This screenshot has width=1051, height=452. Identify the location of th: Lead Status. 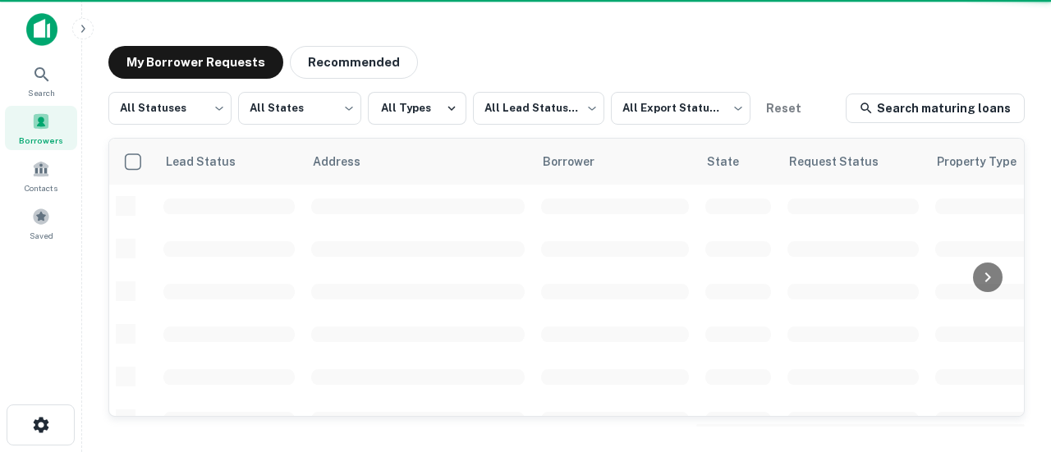
(229, 162).